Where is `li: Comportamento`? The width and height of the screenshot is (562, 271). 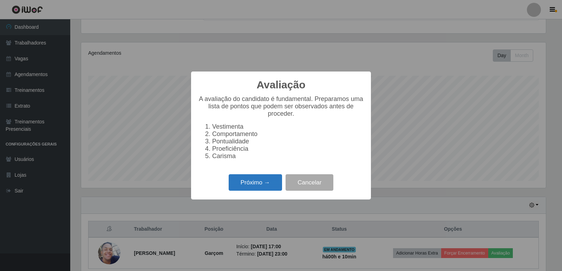 li: Comportamento is located at coordinates (288, 134).